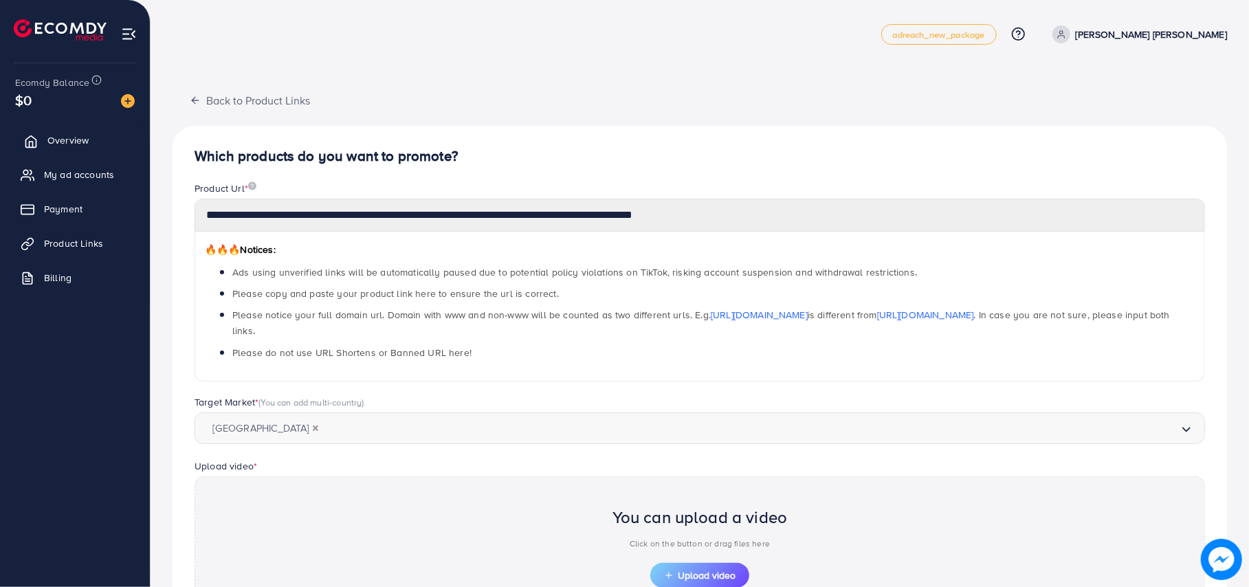 This screenshot has width=1249, height=587. Describe the element at coordinates (315, 428) in the screenshot. I see `button: Deselect Pakistan` at that location.